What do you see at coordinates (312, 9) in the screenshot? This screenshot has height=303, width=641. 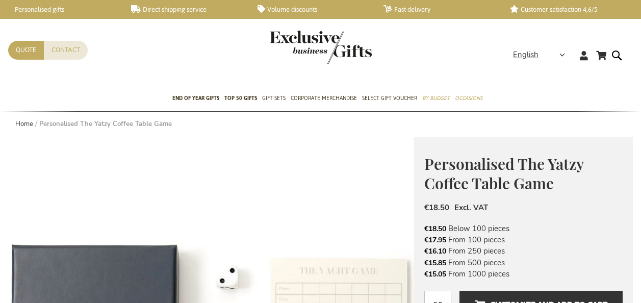 I see `a: Volume discounts` at bounding box center [312, 9].